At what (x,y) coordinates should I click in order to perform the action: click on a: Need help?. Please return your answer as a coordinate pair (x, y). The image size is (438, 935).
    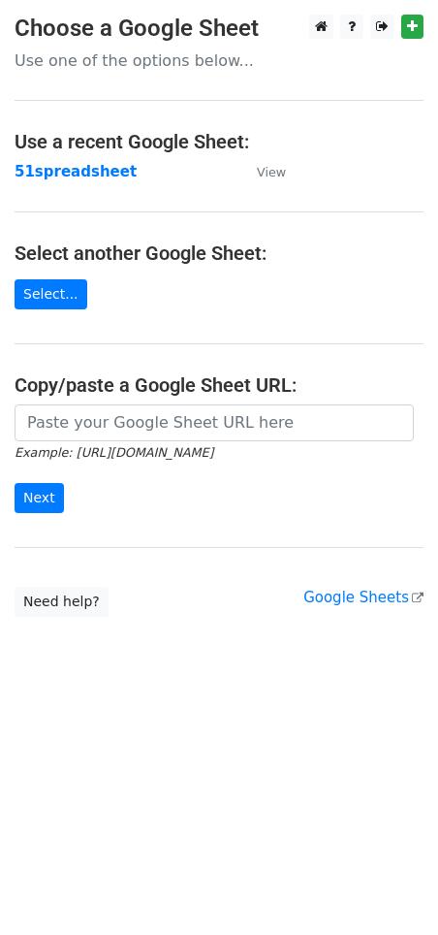
    Looking at the image, I should click on (61, 601).